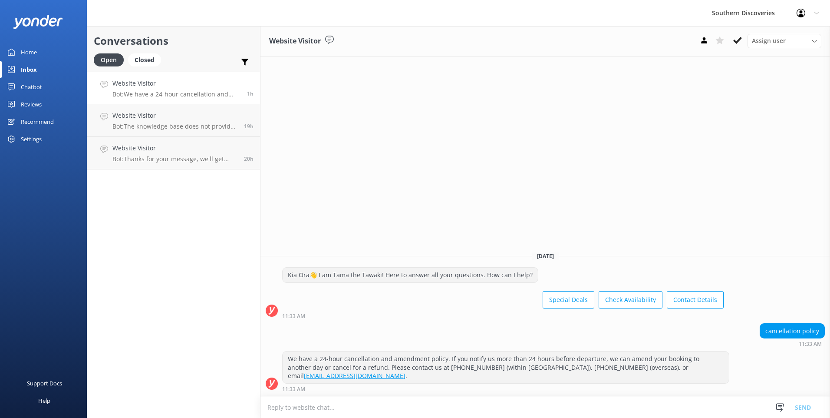 The height and width of the screenshot is (418, 830). I want to click on p: Bot: The knowledge base does not provide specific differences between the Glenorchy Air and Air M..., so click(175, 126).